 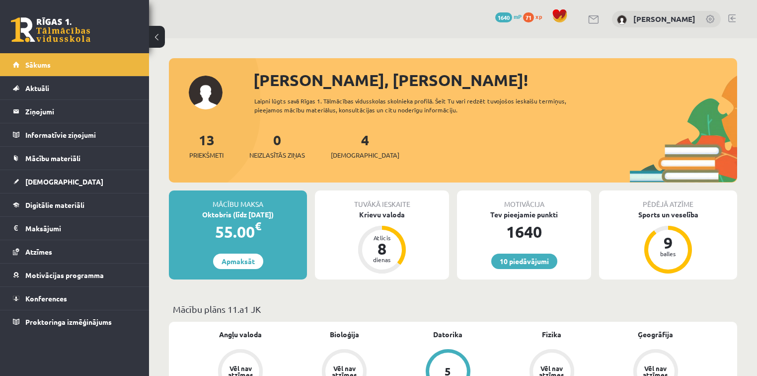 What do you see at coordinates (668, 214) in the screenshot?
I see `div: Sports un veselība` at bounding box center [668, 214].